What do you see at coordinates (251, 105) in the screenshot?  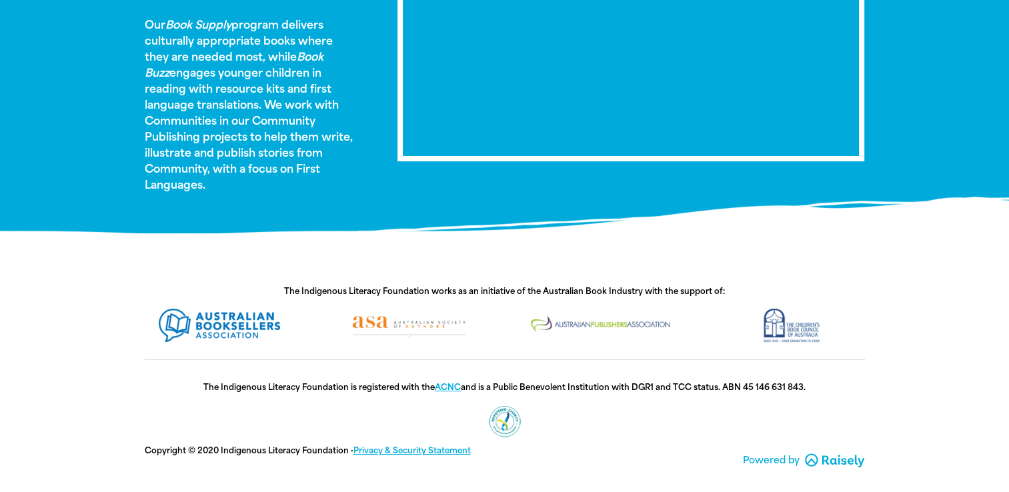 I see `p: Our program delivers culturally appropriate books where they are needed most, while engages young...` at bounding box center [251, 105].